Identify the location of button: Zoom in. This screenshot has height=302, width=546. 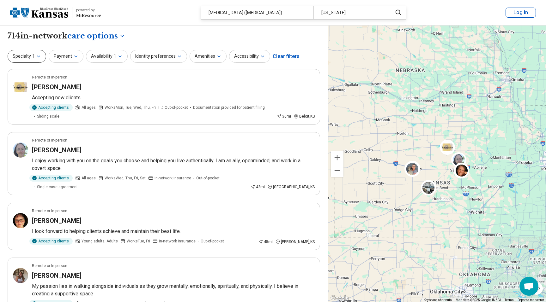
(337, 158).